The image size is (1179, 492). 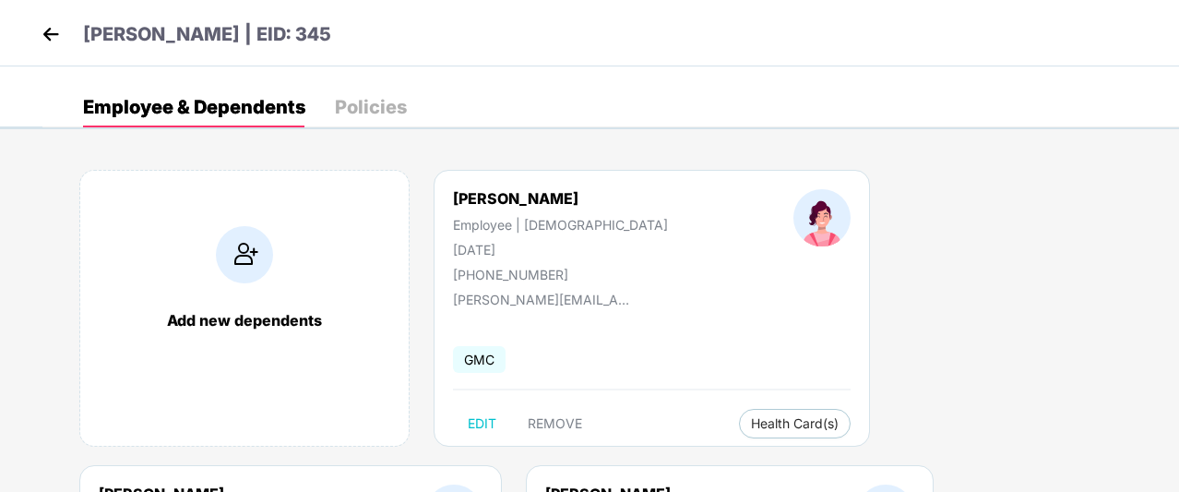 I want to click on button: Health Card(s), so click(x=794, y=424).